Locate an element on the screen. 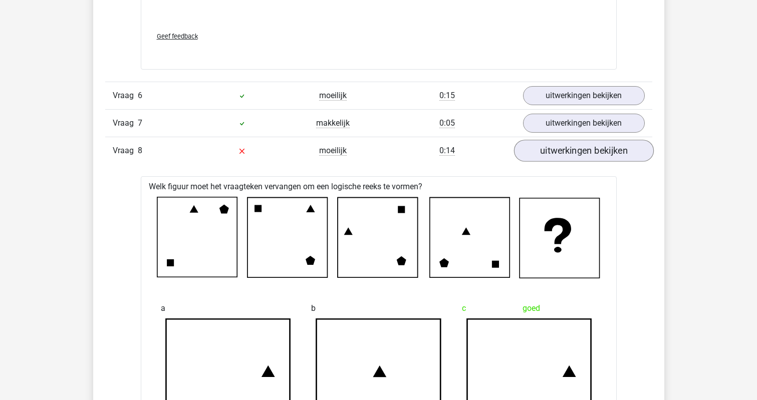  span: makkelijk is located at coordinates (333, 123).